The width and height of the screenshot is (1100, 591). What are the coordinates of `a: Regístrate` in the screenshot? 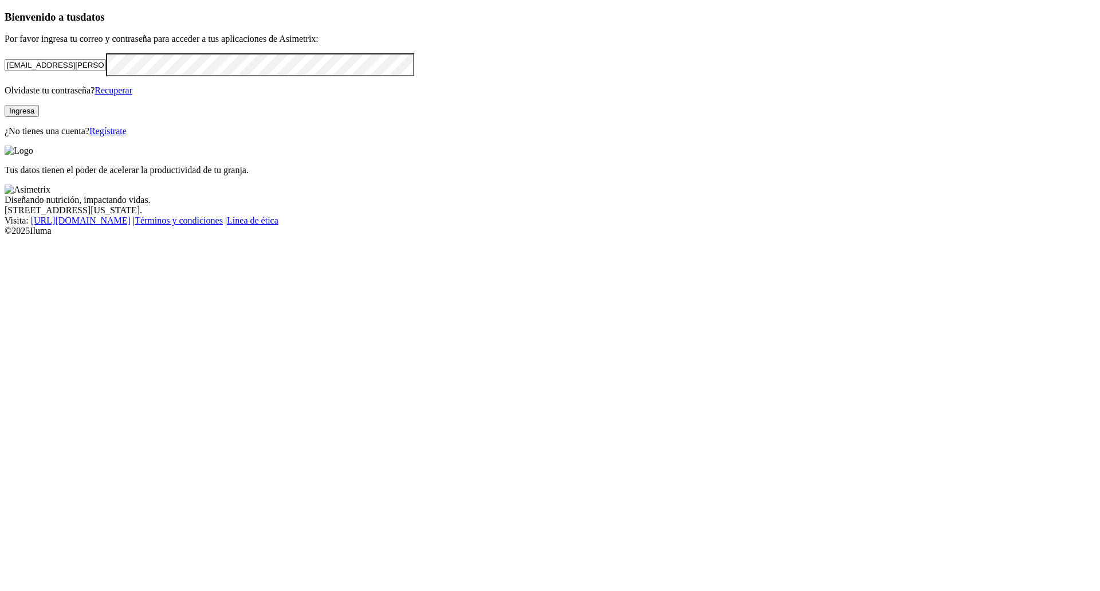 It's located at (108, 131).